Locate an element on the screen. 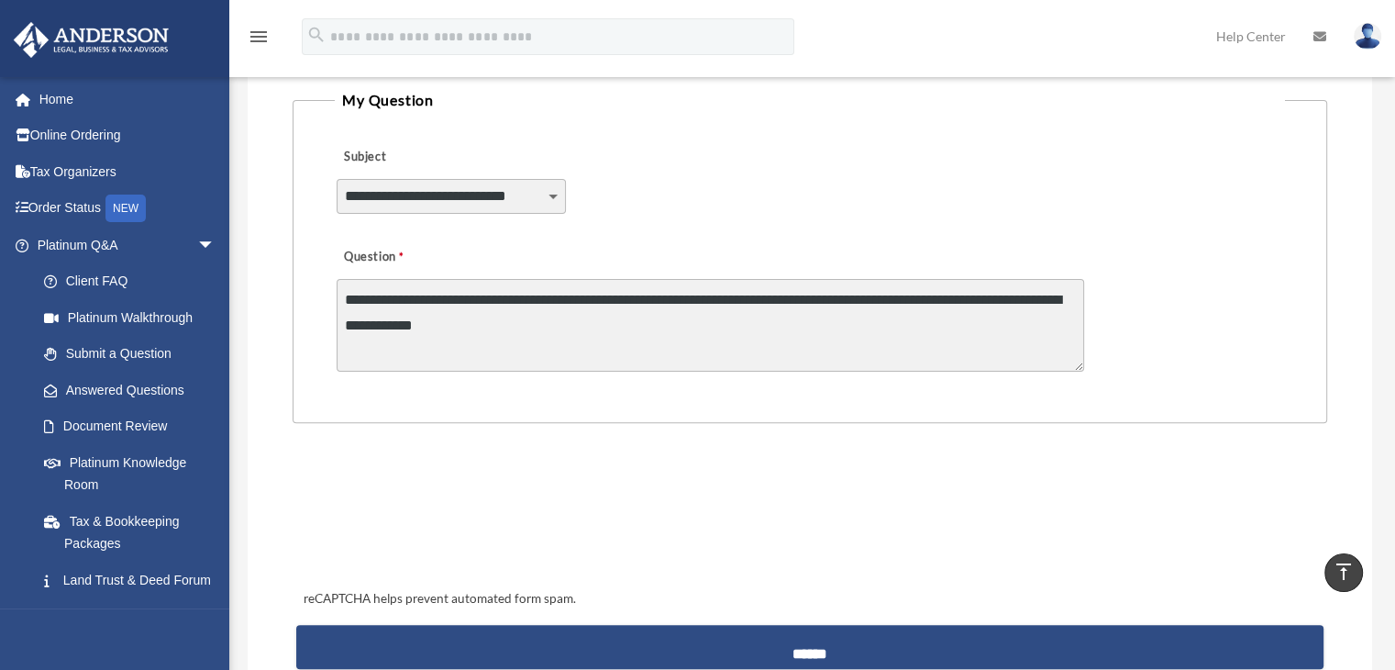 This screenshot has height=670, width=1395. a: Land Trust & Deed Forum is located at coordinates (134, 580).